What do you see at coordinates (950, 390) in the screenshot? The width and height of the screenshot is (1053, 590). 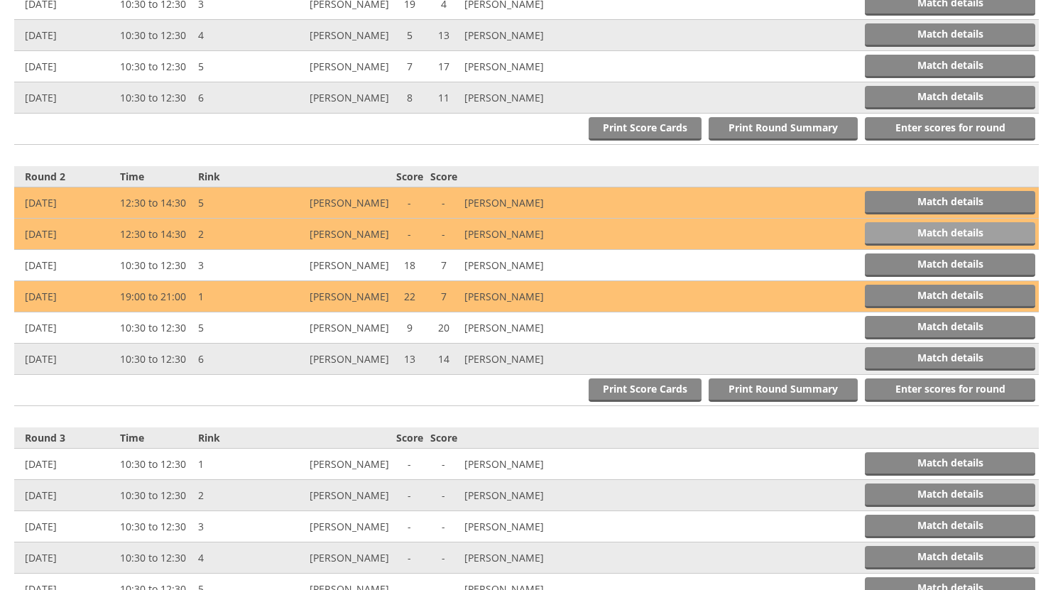 I see `a: Enter scores for round` at bounding box center [950, 390].